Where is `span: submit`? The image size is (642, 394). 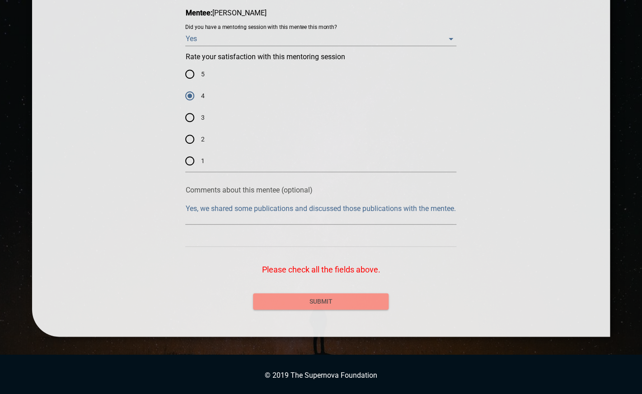 span: submit is located at coordinates (321, 302).